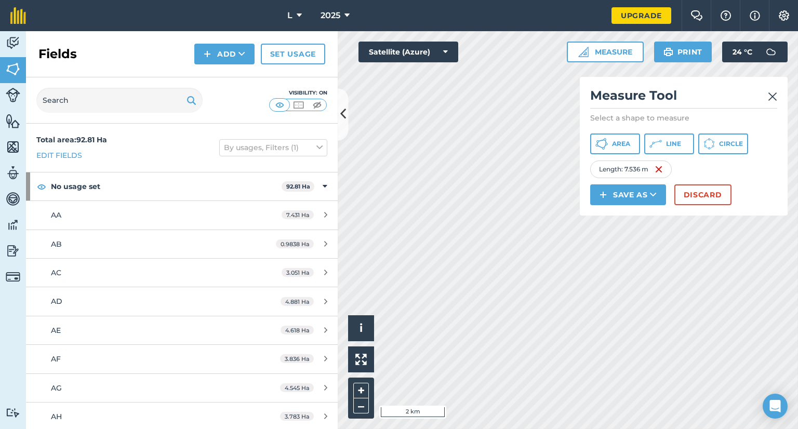 The height and width of the screenshot is (429, 798). What do you see at coordinates (683, 52) in the screenshot?
I see `button: Print` at bounding box center [683, 52].